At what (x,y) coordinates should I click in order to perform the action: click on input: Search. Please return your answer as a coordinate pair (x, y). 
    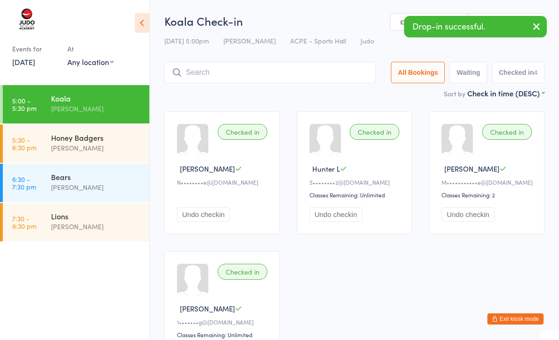
    Looking at the image, I should click on (270, 73).